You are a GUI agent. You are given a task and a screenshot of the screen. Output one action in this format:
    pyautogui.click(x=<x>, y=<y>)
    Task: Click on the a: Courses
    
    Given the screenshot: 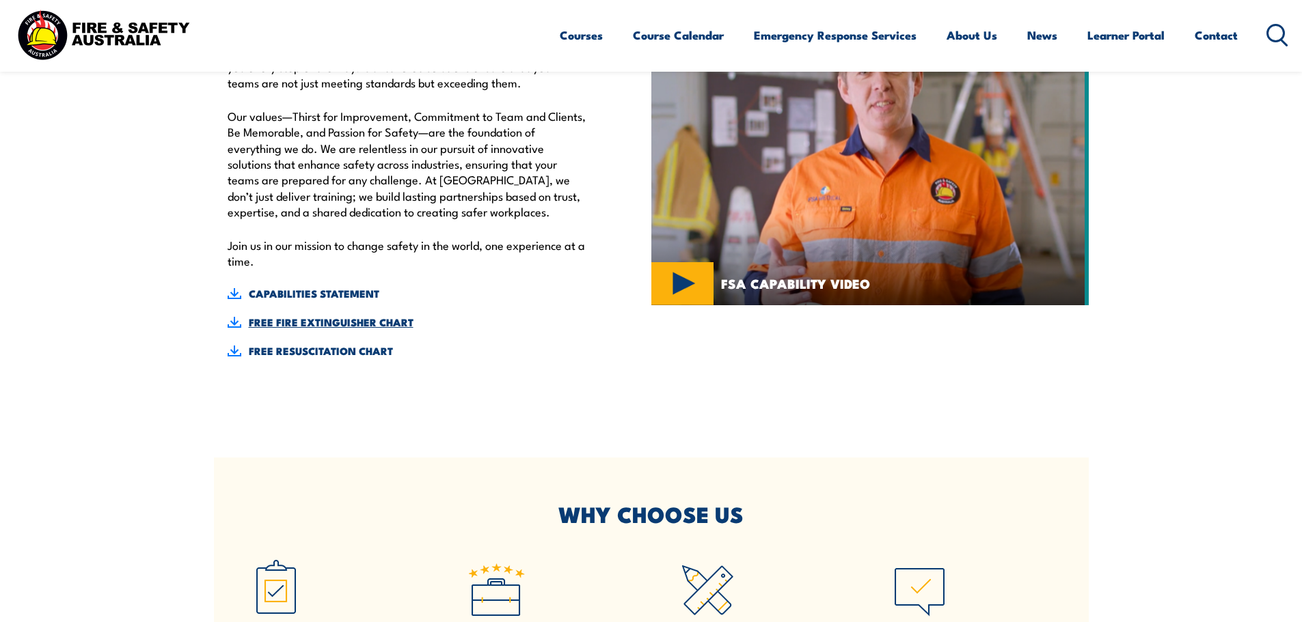 What is the action you would take?
    pyautogui.click(x=581, y=35)
    